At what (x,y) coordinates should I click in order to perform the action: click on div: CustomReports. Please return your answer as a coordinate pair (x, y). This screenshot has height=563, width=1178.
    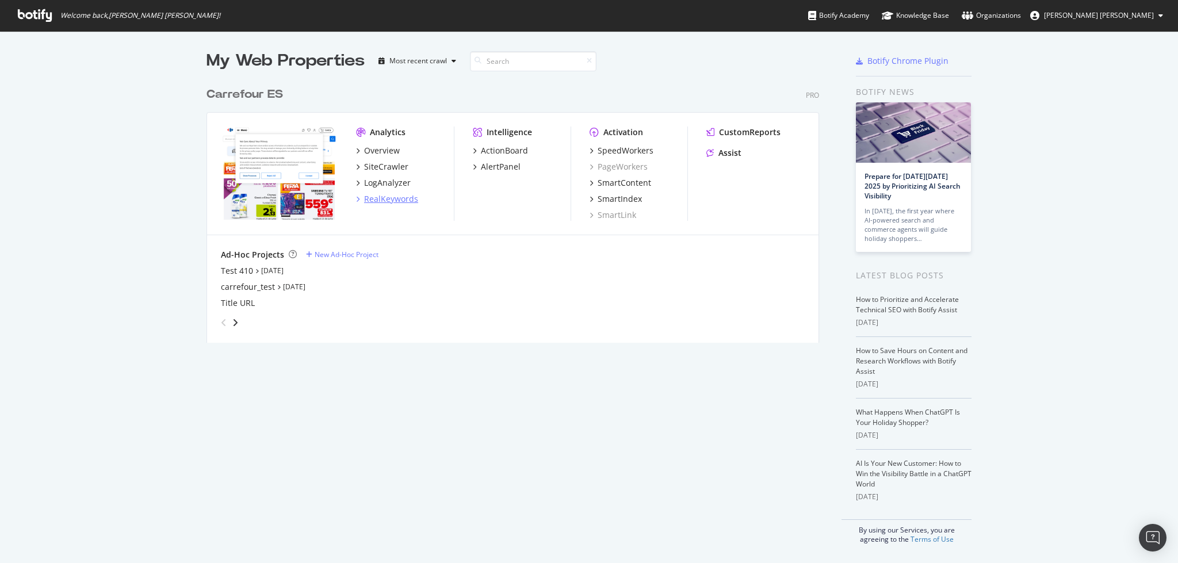
    Looking at the image, I should click on (749, 132).